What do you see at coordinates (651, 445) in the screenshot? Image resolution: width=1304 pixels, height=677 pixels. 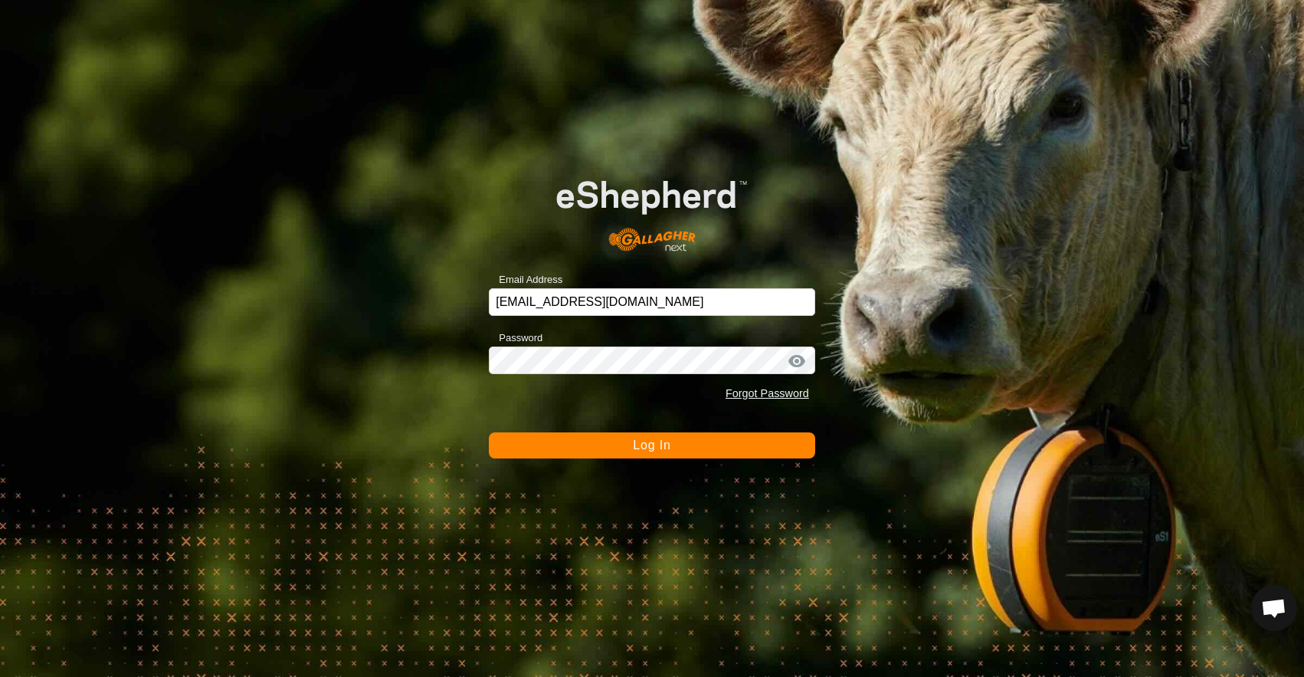 I see `span: Log In` at bounding box center [651, 445].